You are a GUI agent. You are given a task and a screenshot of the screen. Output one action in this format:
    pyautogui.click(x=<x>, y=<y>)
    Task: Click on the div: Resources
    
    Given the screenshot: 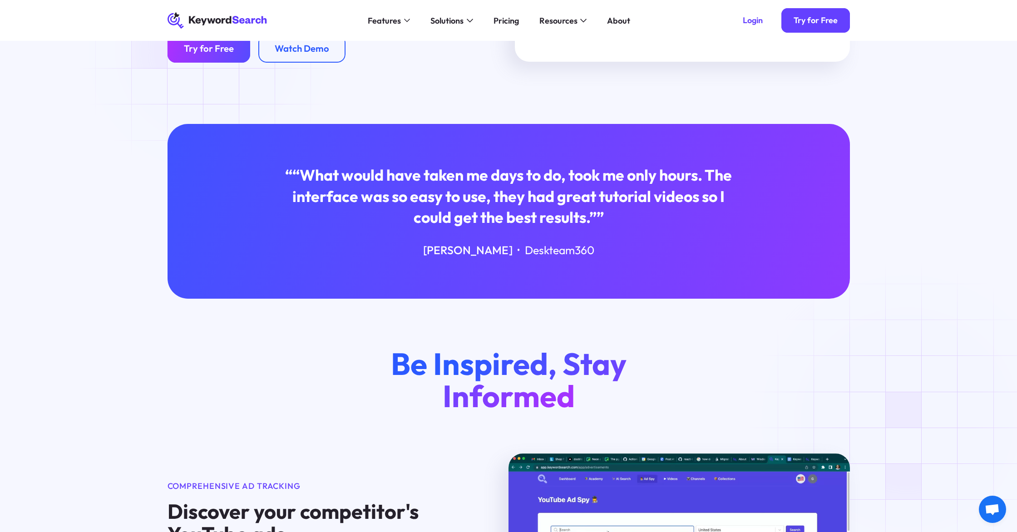 What is the action you would take?
    pyautogui.click(x=559, y=20)
    